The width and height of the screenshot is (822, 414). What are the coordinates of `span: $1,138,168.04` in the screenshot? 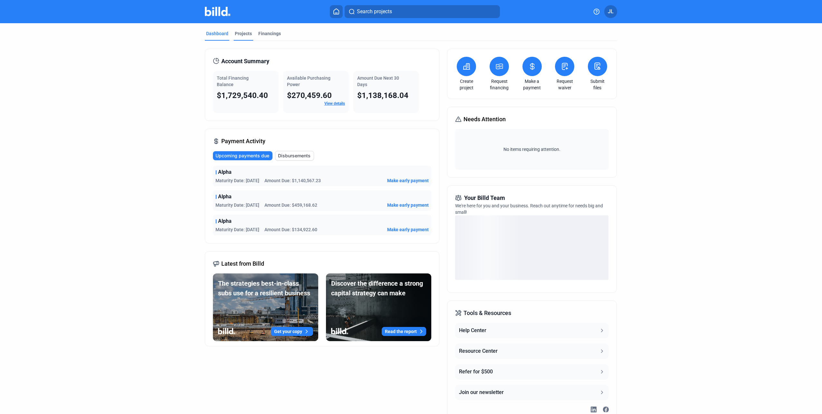 It's located at (383, 95).